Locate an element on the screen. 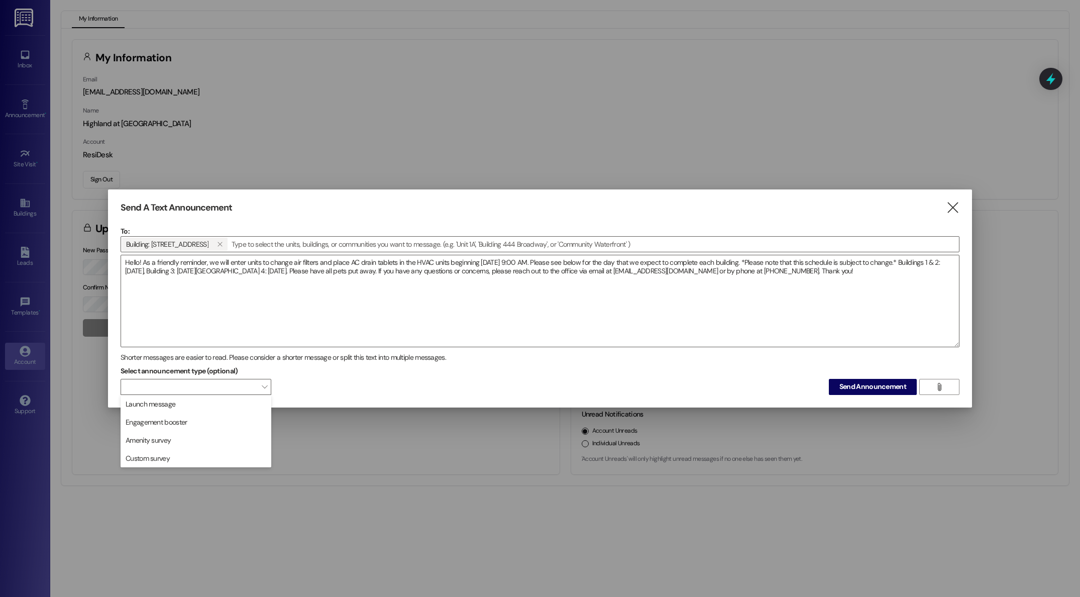 The height and width of the screenshot is (597, 1080). button: Building: 3000 Highland at Spring Hill is located at coordinates (220, 244).